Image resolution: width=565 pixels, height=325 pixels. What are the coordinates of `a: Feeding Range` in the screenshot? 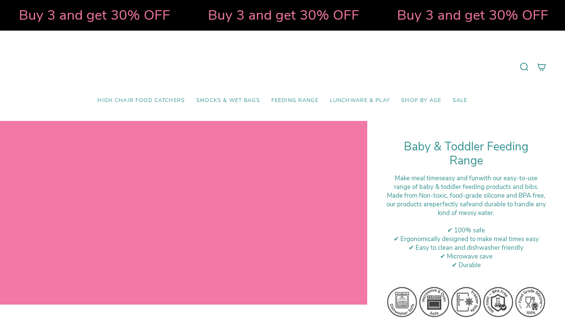 It's located at (295, 100).